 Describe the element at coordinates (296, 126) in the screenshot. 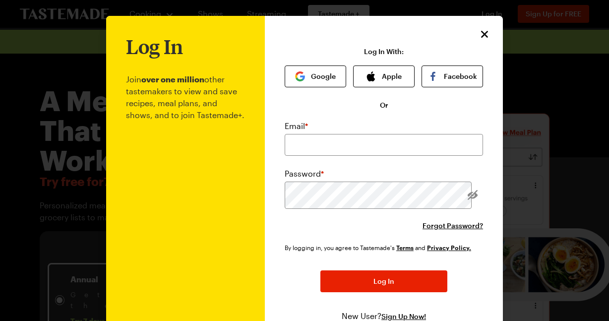

I see `label: Email` at that location.